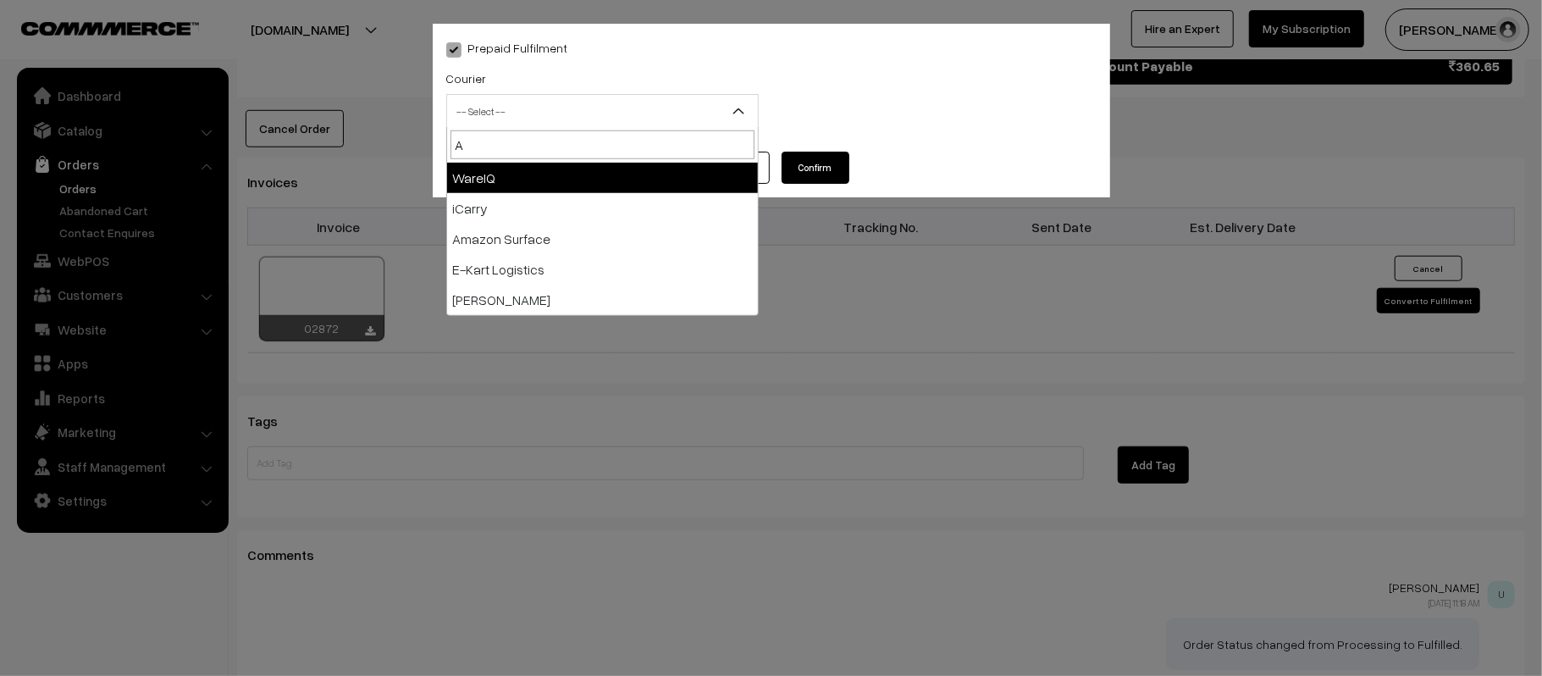 The height and width of the screenshot is (676, 1542). I want to click on li: iCarry, so click(602, 208).